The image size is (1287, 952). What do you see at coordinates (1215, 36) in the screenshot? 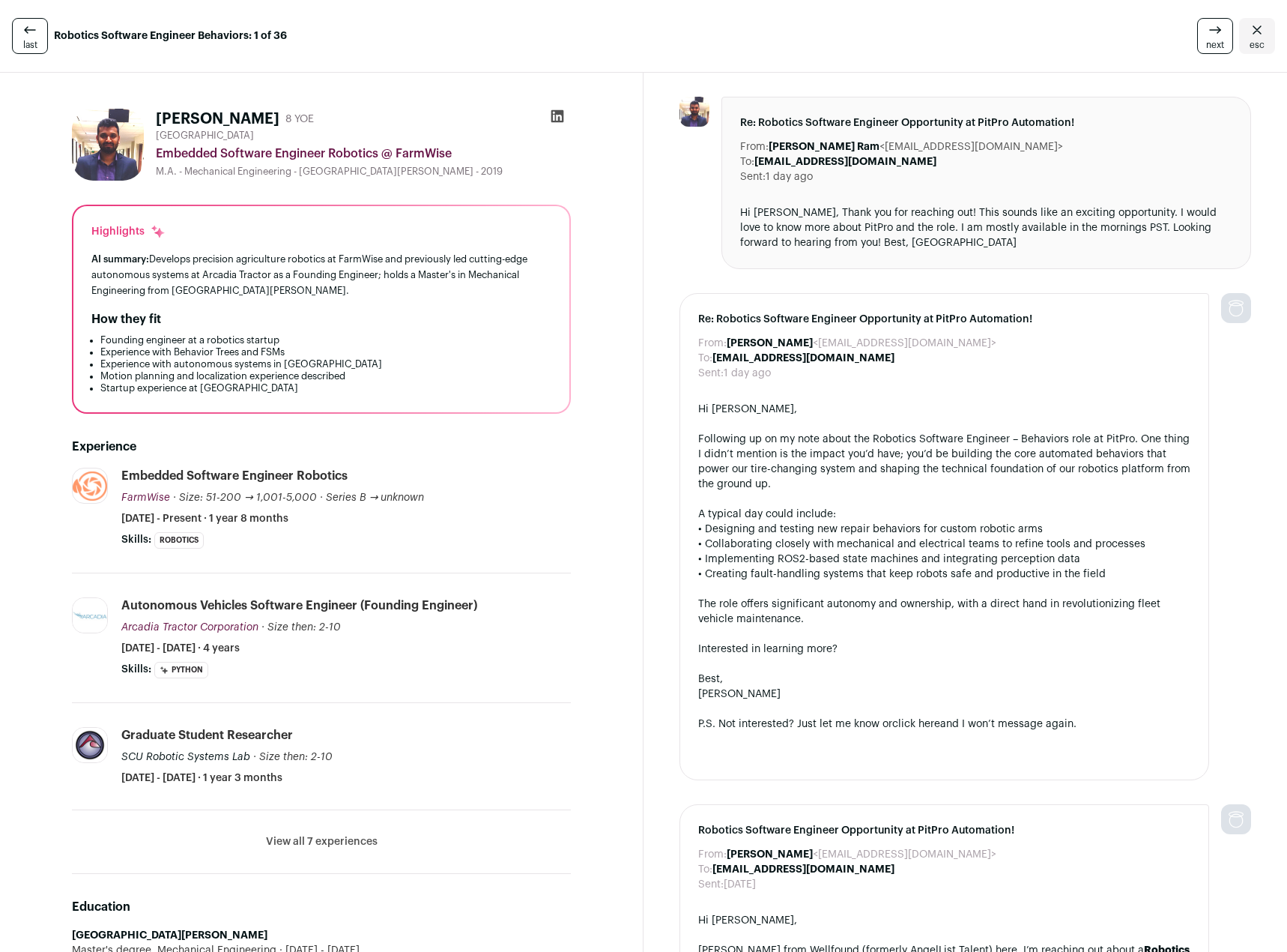
I see `a: next` at bounding box center [1215, 36].